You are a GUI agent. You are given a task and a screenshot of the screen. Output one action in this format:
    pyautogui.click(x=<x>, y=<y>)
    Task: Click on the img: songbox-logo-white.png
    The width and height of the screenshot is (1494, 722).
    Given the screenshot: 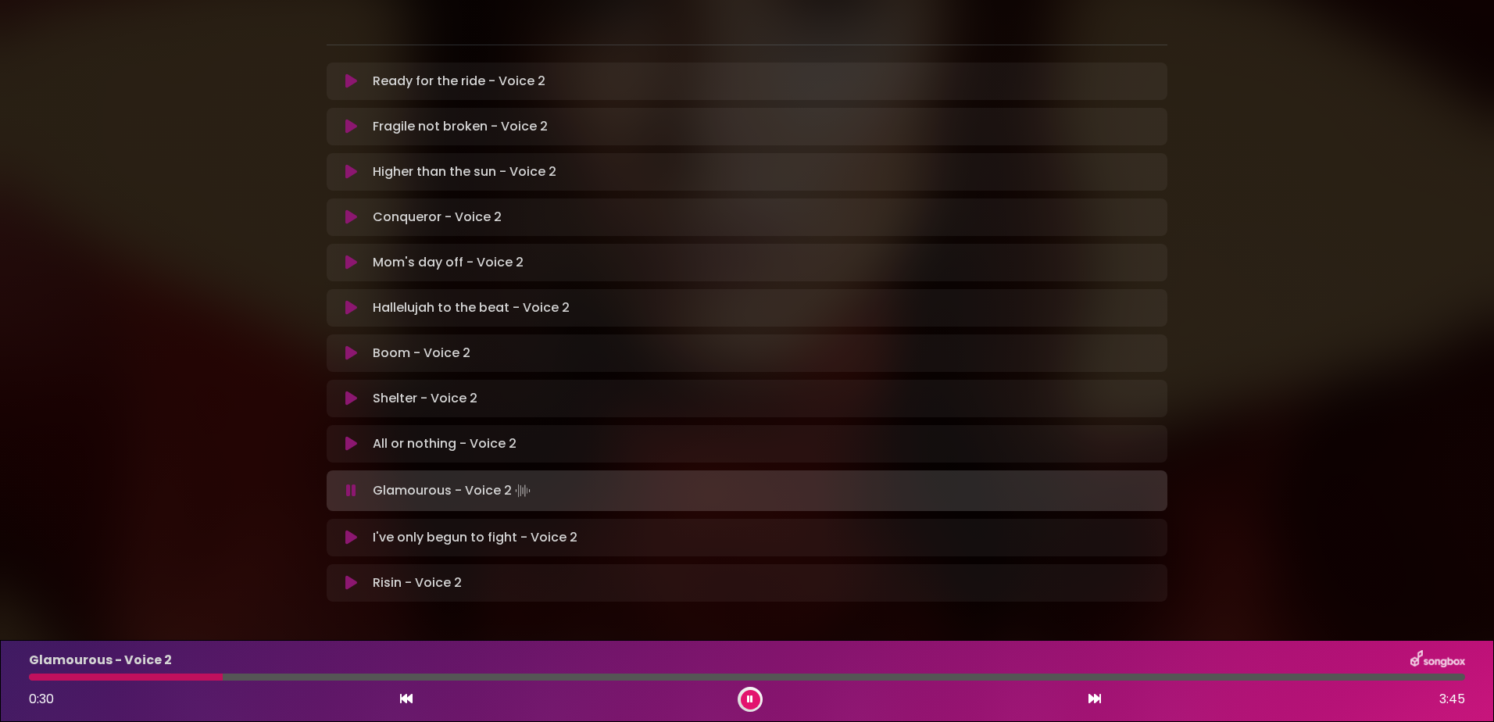 What is the action you would take?
    pyautogui.click(x=1437, y=660)
    